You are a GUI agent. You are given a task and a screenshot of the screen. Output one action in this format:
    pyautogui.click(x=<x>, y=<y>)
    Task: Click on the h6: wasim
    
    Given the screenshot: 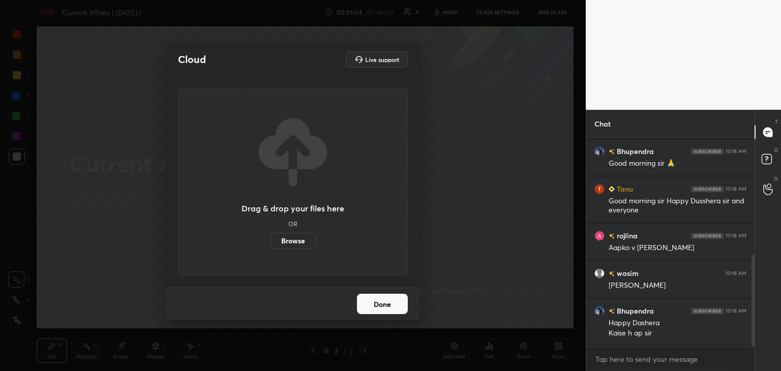 What is the action you would take?
    pyautogui.click(x=627, y=273)
    